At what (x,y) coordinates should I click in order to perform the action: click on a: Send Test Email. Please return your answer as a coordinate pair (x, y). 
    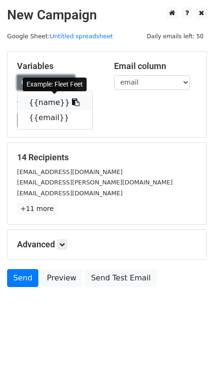
    Looking at the image, I should click on (121, 278).